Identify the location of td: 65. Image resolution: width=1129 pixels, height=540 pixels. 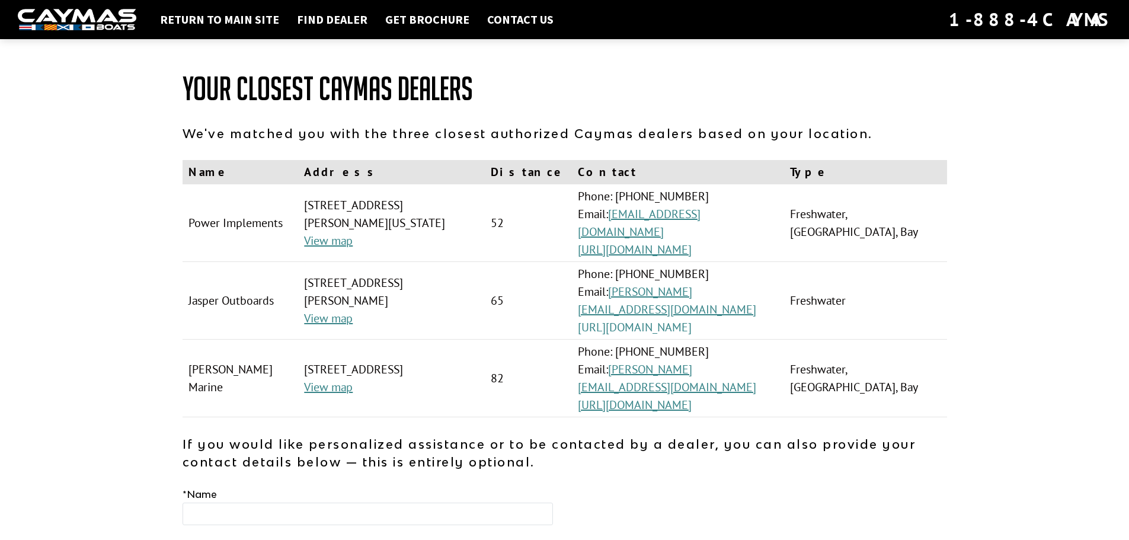
(528, 300).